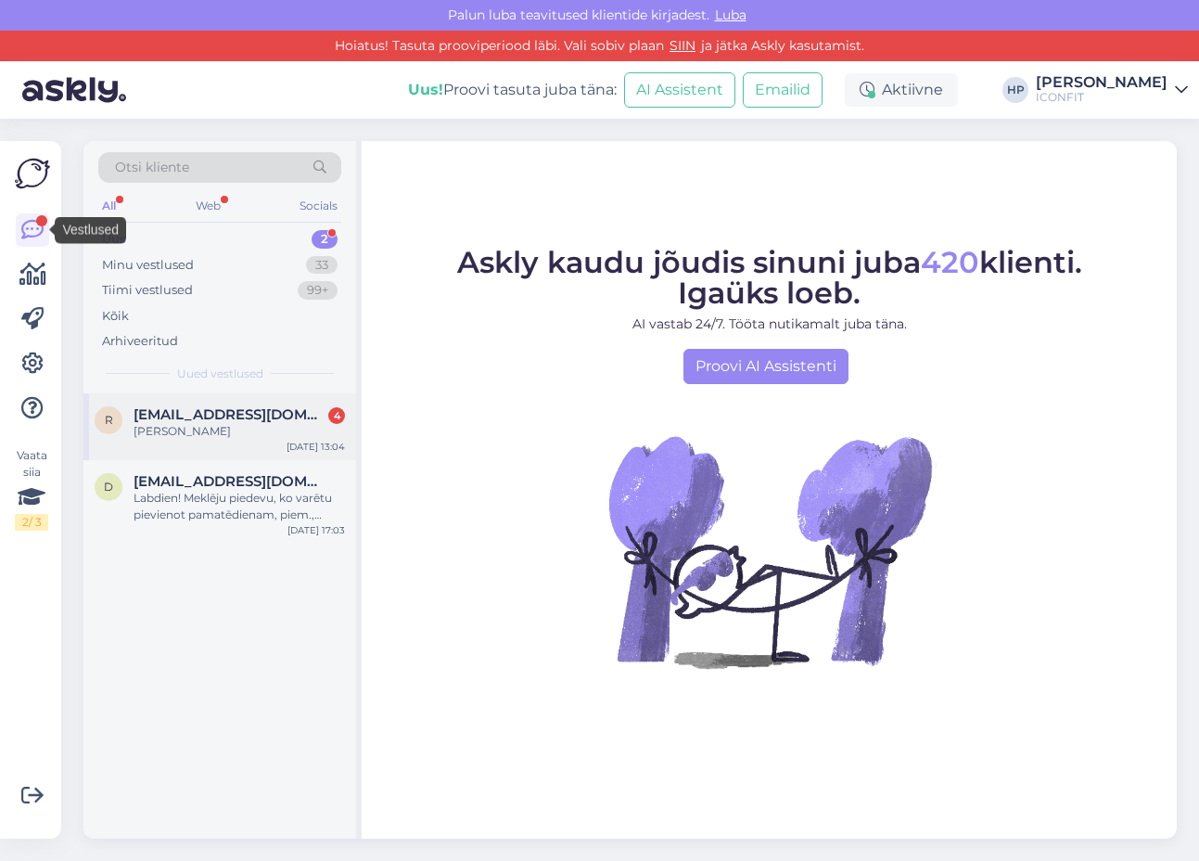 This screenshot has height=861, width=1199. I want to click on div: 2, so click(325, 239).